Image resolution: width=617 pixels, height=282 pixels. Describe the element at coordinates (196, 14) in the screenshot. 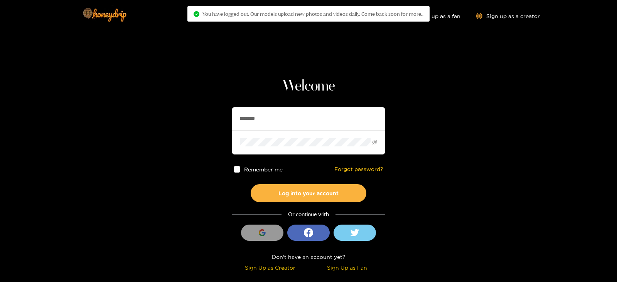

I see `span: check-circle` at that location.